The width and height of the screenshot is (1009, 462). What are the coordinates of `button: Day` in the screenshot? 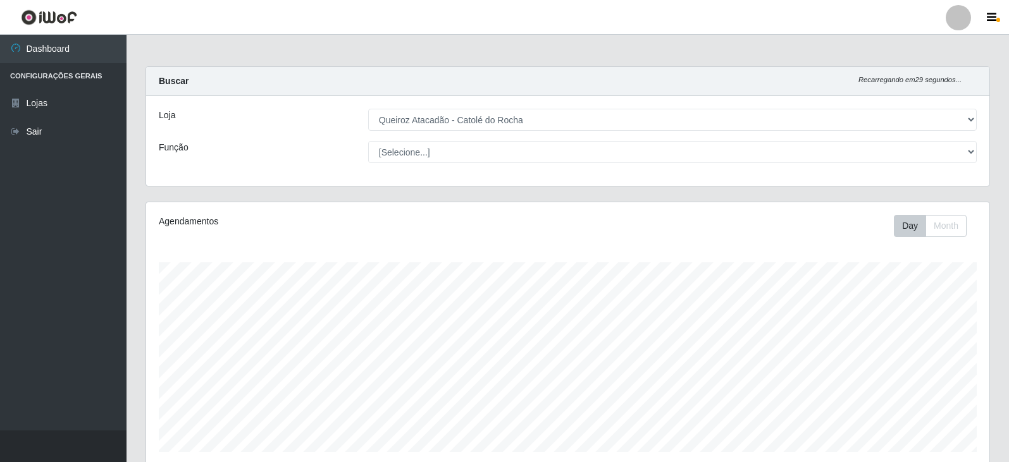 It's located at (910, 226).